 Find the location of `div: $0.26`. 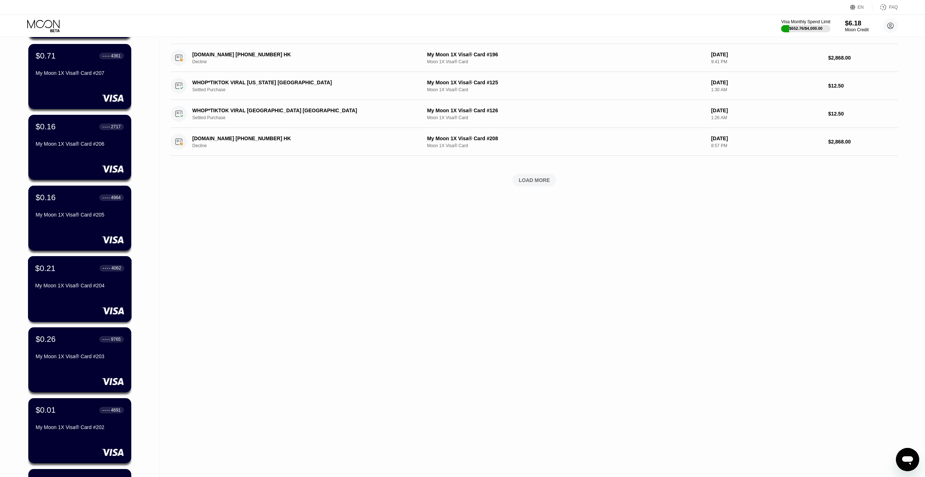

div: $0.26 is located at coordinates (45, 340).